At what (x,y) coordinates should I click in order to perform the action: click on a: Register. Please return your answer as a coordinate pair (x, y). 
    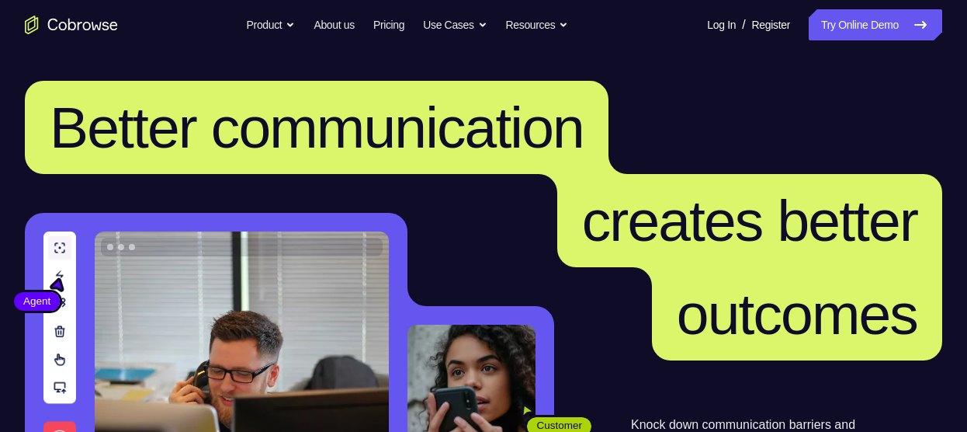
    Looking at the image, I should click on (771, 25).